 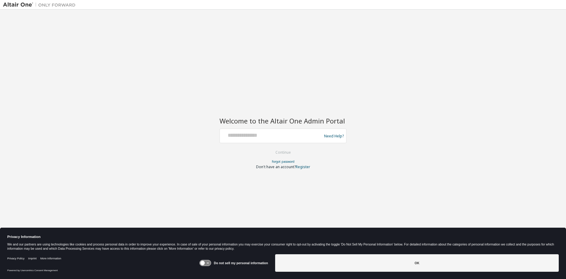 I want to click on a: Forgot password, so click(x=283, y=162).